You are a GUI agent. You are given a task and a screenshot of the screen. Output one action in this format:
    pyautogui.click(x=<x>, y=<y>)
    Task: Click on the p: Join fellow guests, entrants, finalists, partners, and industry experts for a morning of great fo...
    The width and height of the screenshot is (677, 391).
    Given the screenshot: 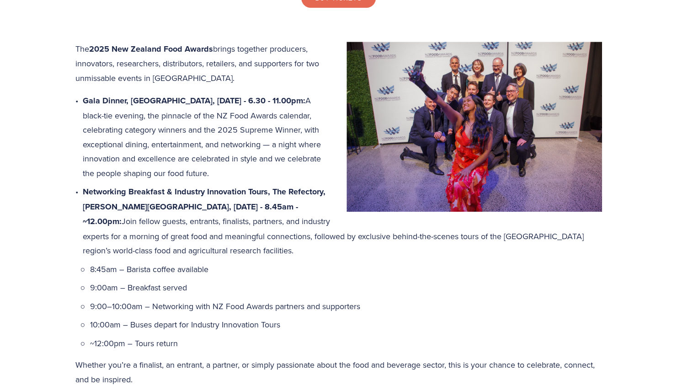 What is the action you would take?
    pyautogui.click(x=342, y=221)
    